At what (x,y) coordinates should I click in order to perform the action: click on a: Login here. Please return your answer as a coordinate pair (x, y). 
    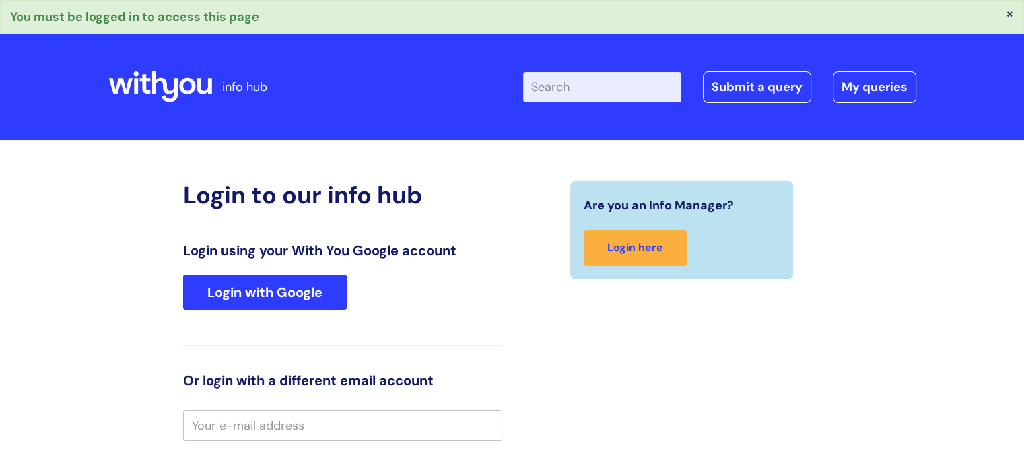
    Looking at the image, I should click on (635, 248).